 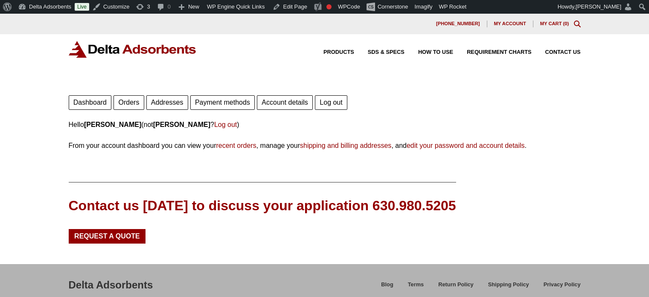 What do you see at coordinates (133, 49) in the screenshot?
I see `img: Delta Adsorbents` at bounding box center [133, 49].